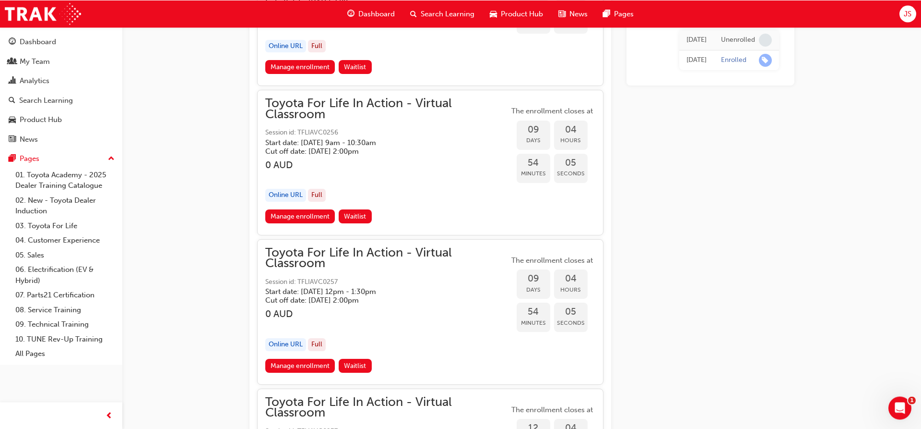  I want to click on div: My Team, so click(35, 61).